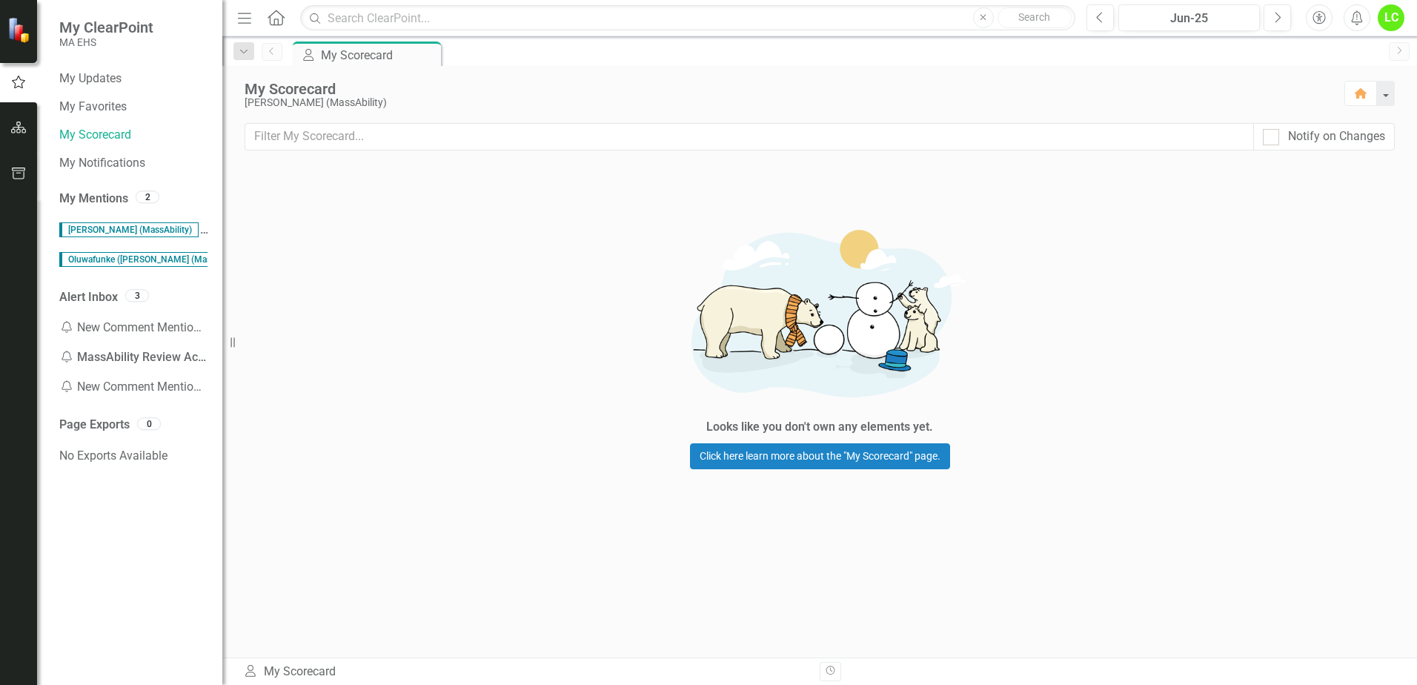 The width and height of the screenshot is (1417, 685). I want to click on div: 3, so click(137, 295).